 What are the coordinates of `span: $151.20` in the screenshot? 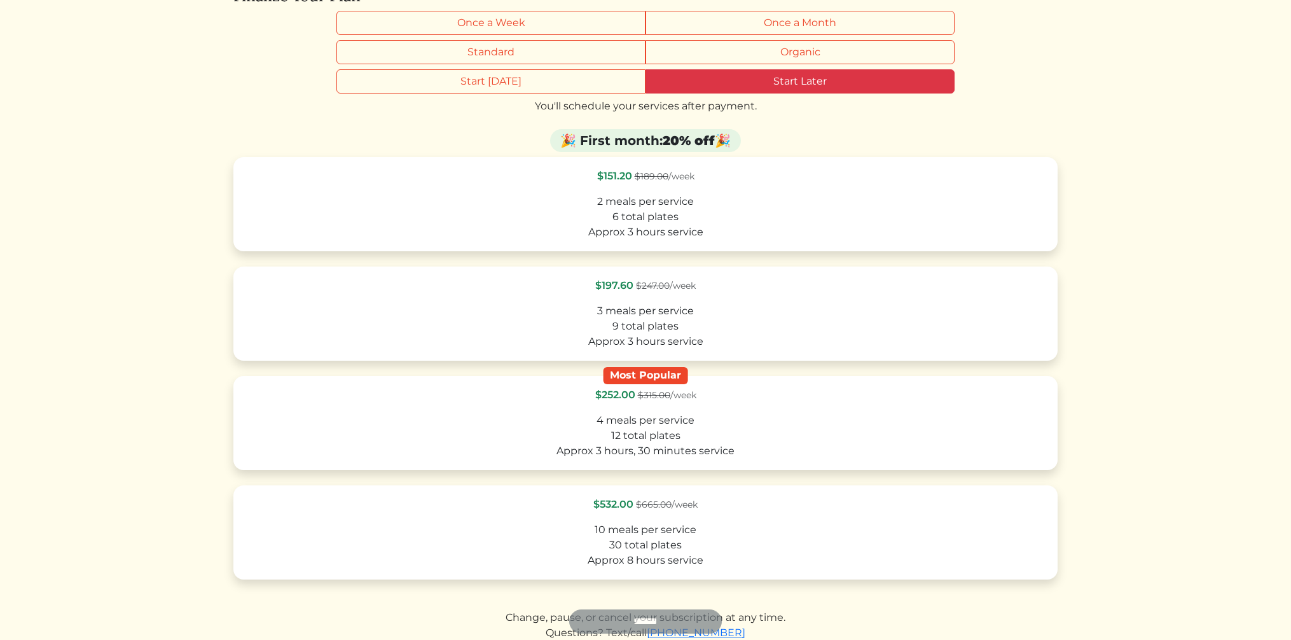 It's located at (614, 176).